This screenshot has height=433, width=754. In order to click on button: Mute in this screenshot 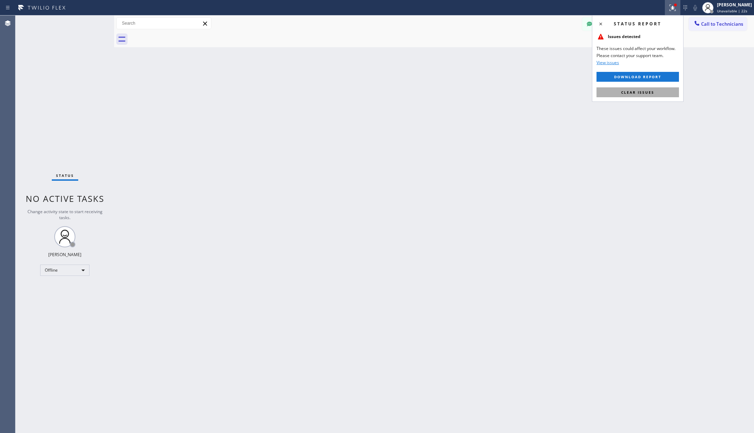, I will do `click(695, 8)`.